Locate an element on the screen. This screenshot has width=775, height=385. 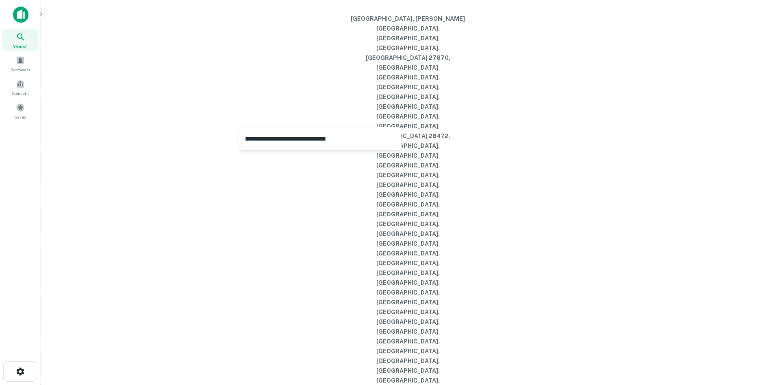
span: Borrowers is located at coordinates (20, 70).